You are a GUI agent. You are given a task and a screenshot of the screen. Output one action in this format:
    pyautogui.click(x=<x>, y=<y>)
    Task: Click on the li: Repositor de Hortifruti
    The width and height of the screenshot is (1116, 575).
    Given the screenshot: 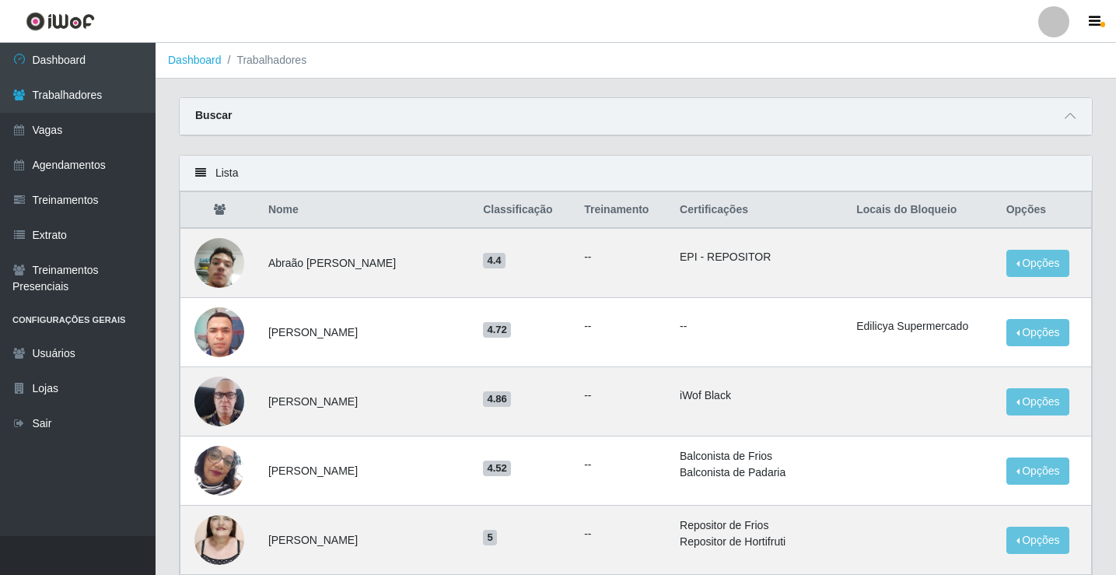 What is the action you would take?
    pyautogui.click(x=758, y=541)
    